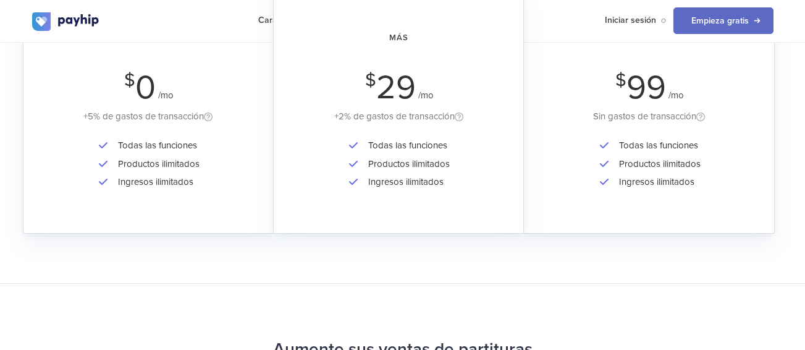  What do you see at coordinates (148, 116) in the screenshot?
I see `div: +5% de gastos de transacción` at bounding box center [148, 116].